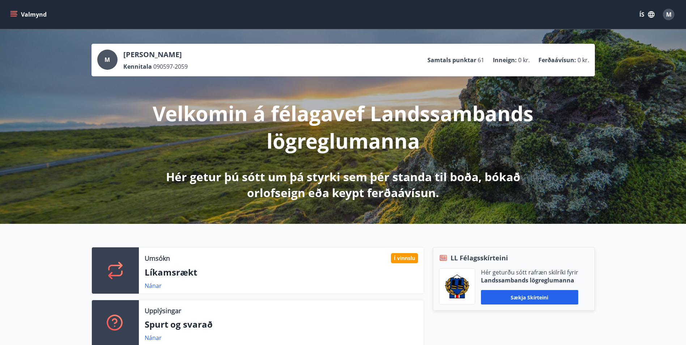 Image resolution: width=686 pixels, height=345 pixels. What do you see at coordinates (170, 67) in the screenshot?
I see `span: 090597-2059` at bounding box center [170, 67].